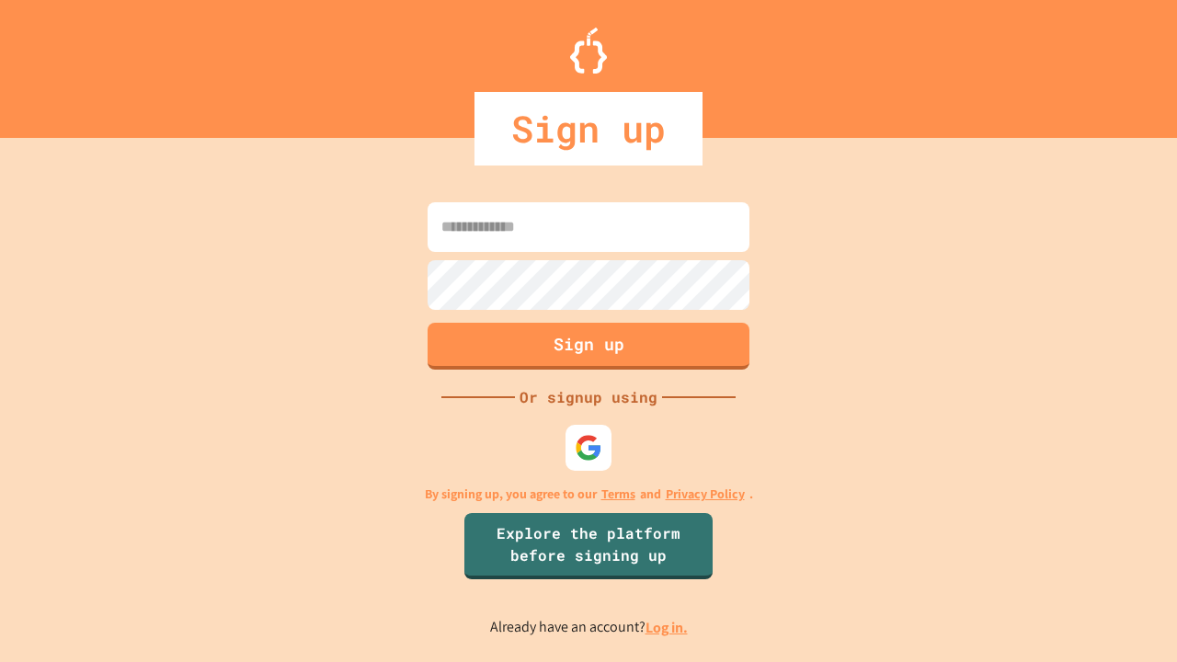  Describe the element at coordinates (588, 51) in the screenshot. I see `img: Logo.svg` at that location.